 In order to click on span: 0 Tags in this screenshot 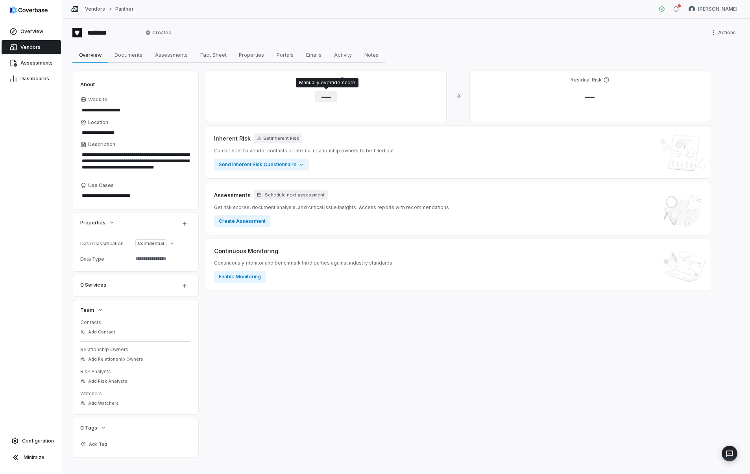, I will do `click(89, 428)`.